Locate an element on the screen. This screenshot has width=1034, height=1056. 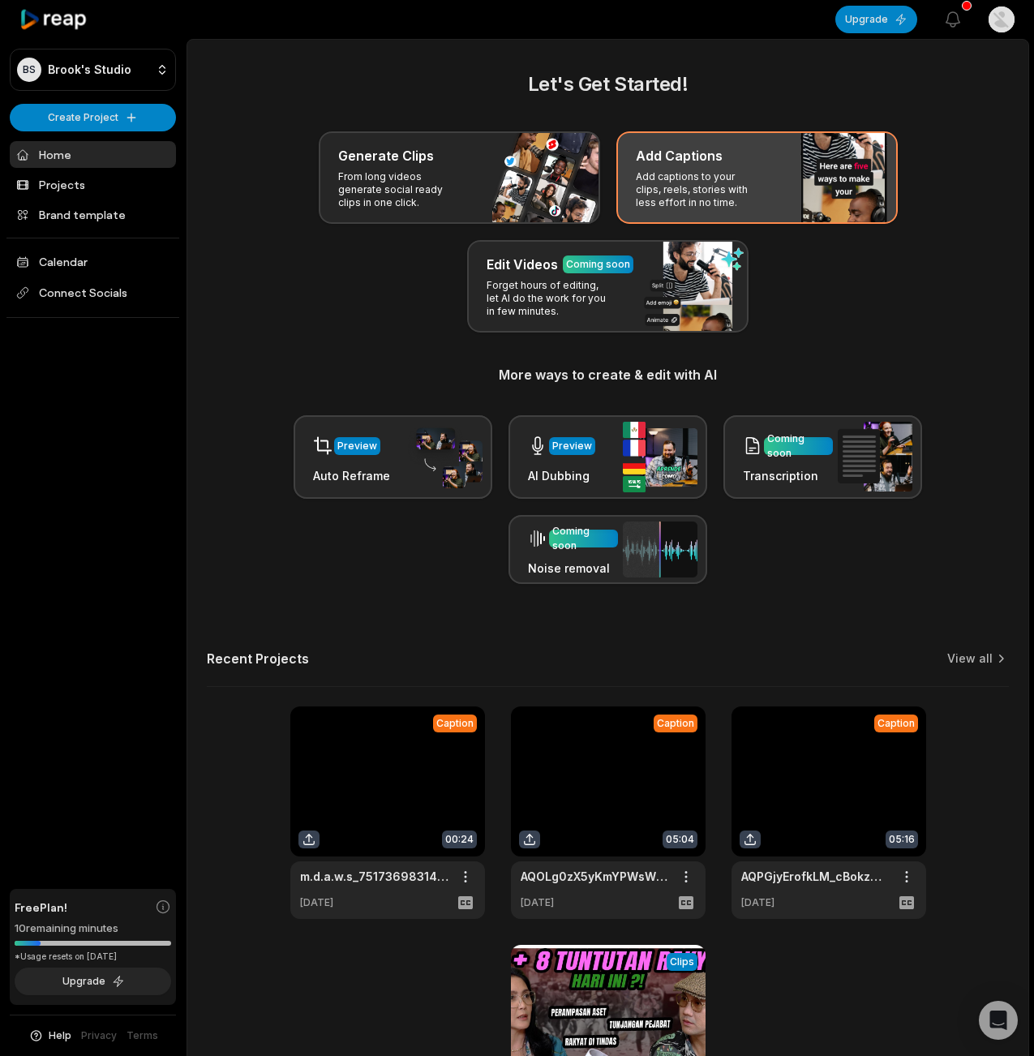
h3: Noise removal is located at coordinates (573, 568).